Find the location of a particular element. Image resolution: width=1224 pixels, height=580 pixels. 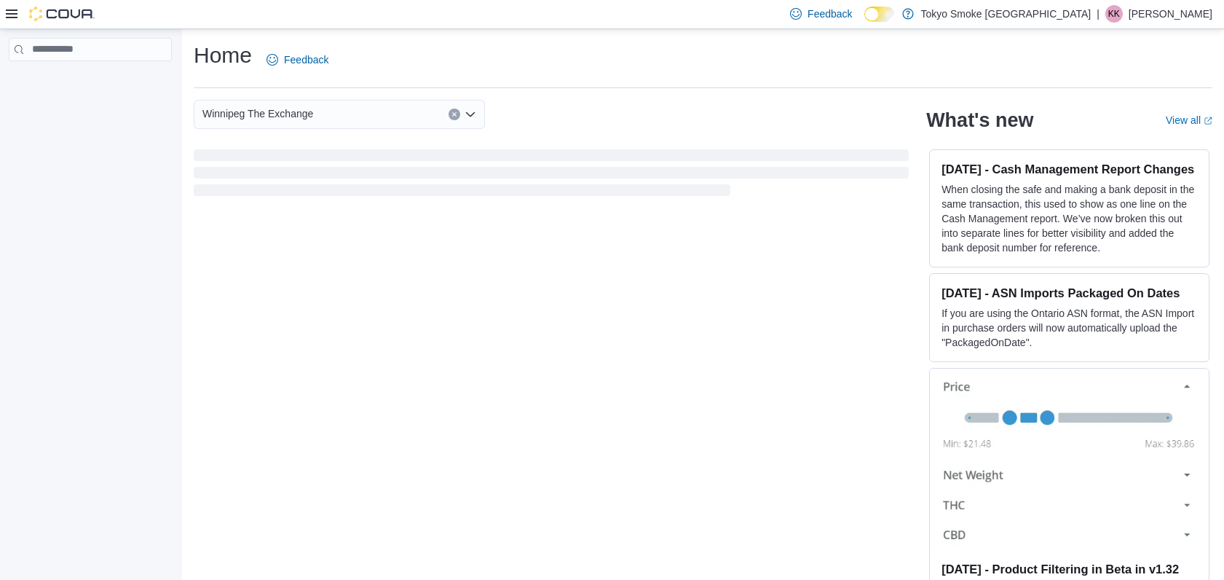

a: Feedback is located at coordinates (297, 60).